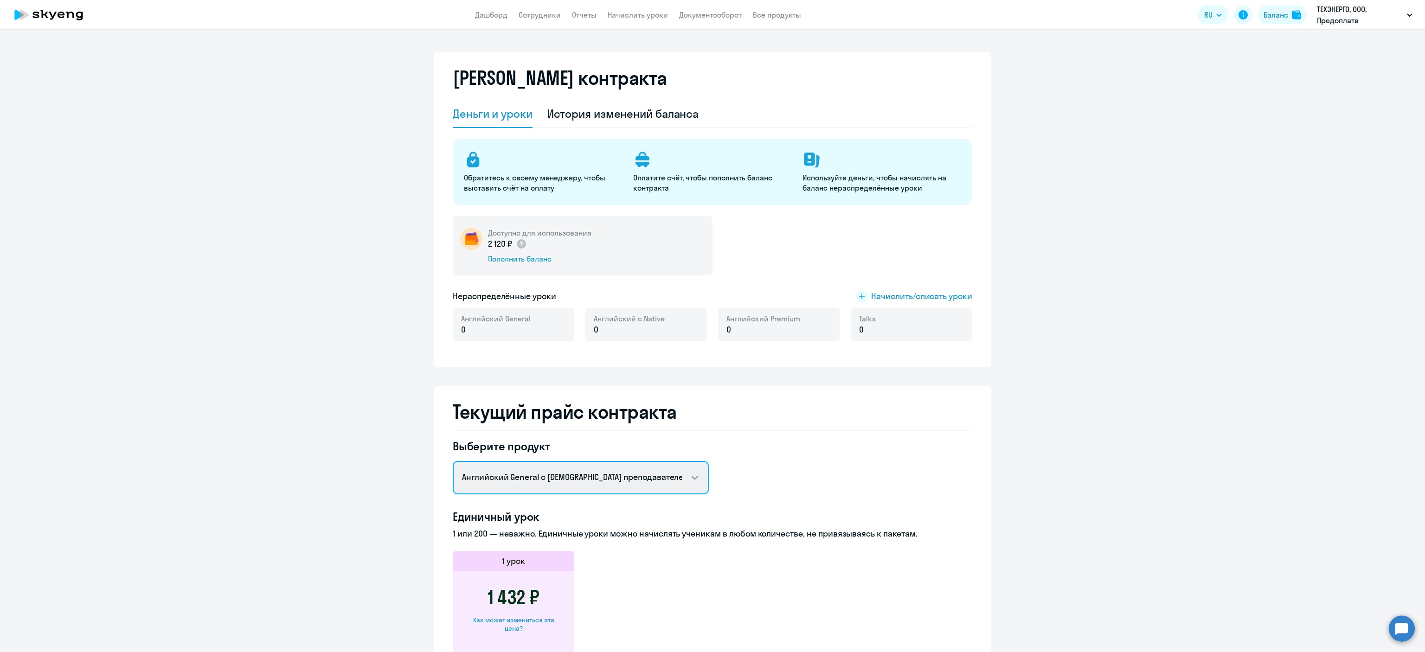  What do you see at coordinates (504, 297) in the screenshot?
I see `h5: Нераспределённые уроки` at bounding box center [504, 297].